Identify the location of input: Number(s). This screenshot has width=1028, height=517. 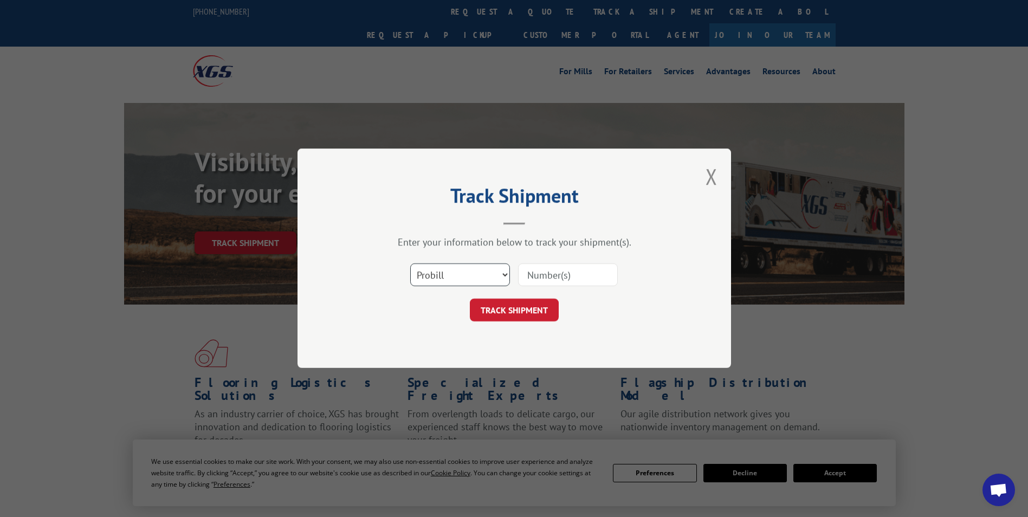
(568, 275).